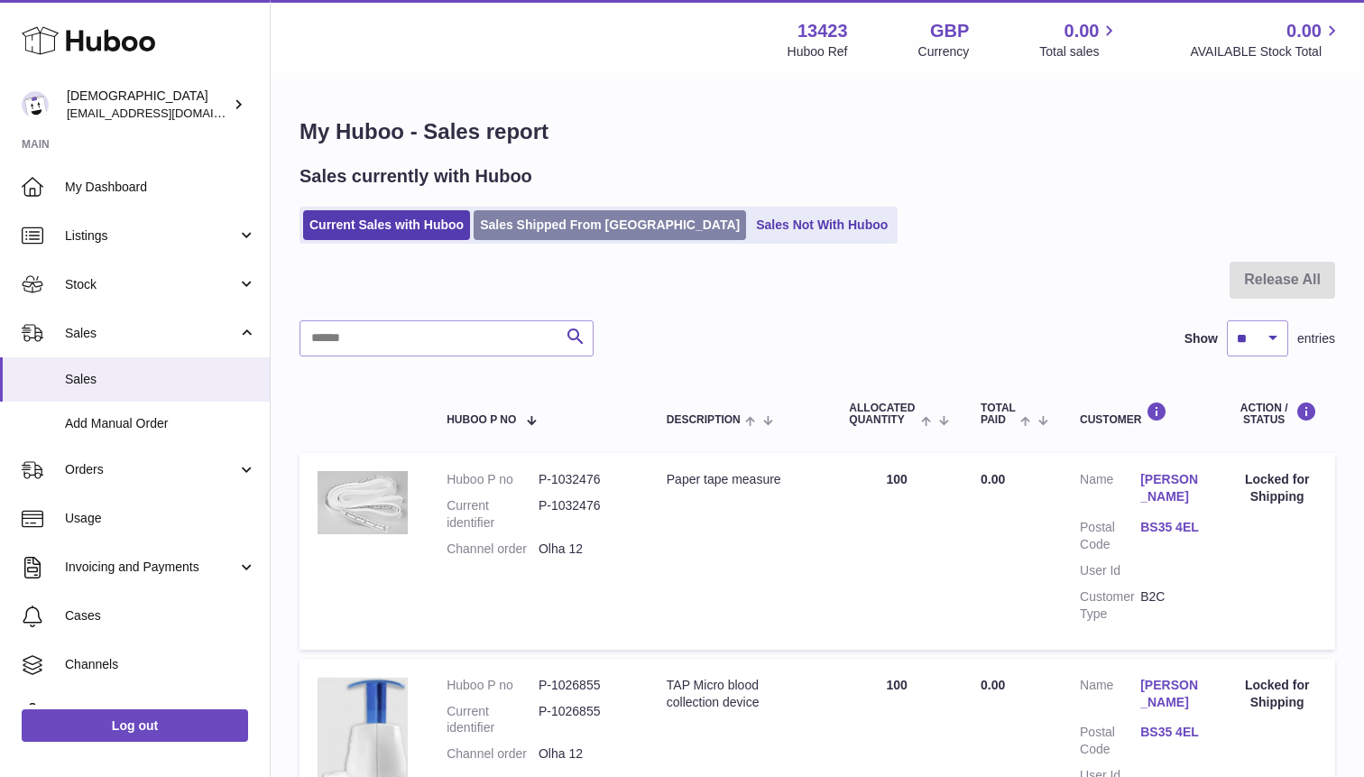  I want to click on div: Action / Status, so click(1277, 413).